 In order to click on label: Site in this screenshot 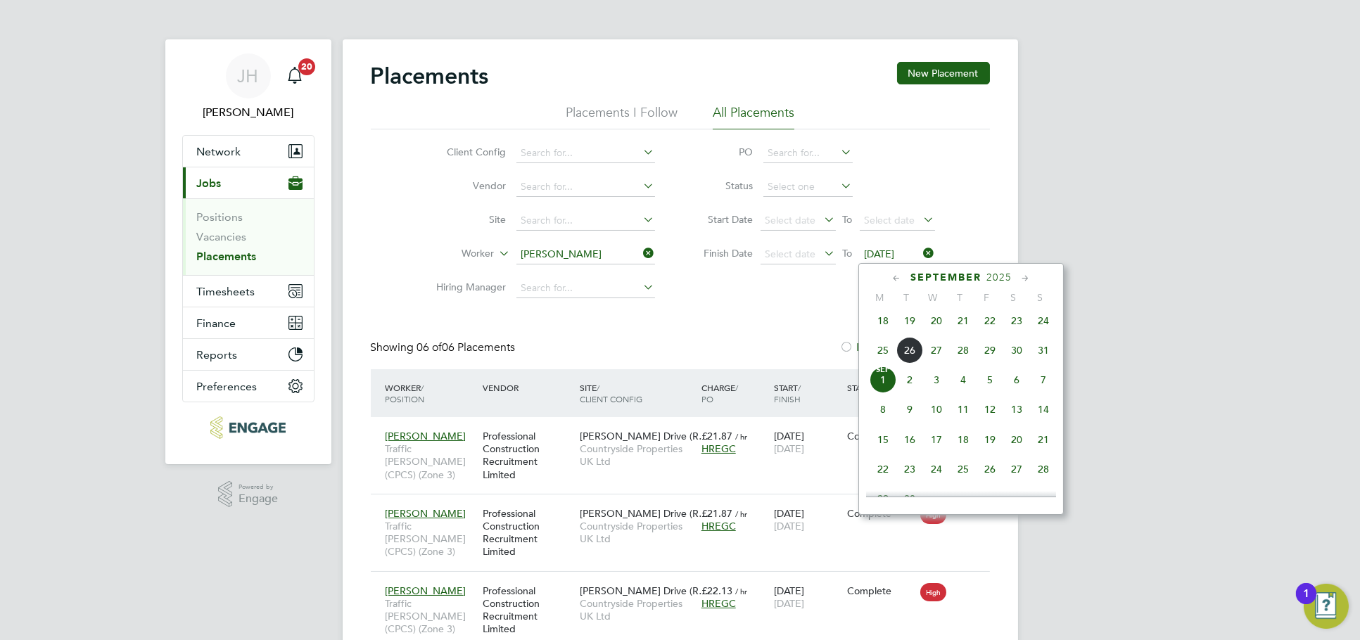, I will do `click(466, 220)`.